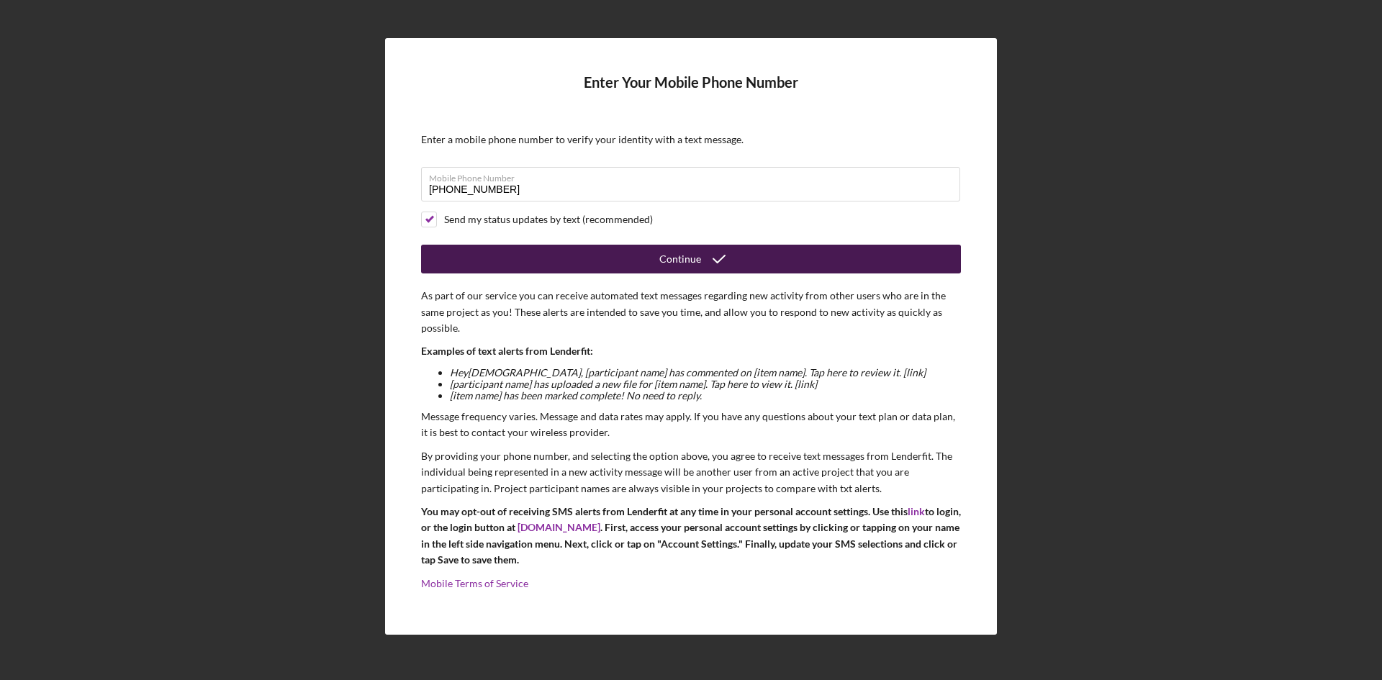 Image resolution: width=1382 pixels, height=680 pixels. I want to click on a: Mobile Terms of Service, so click(474, 583).